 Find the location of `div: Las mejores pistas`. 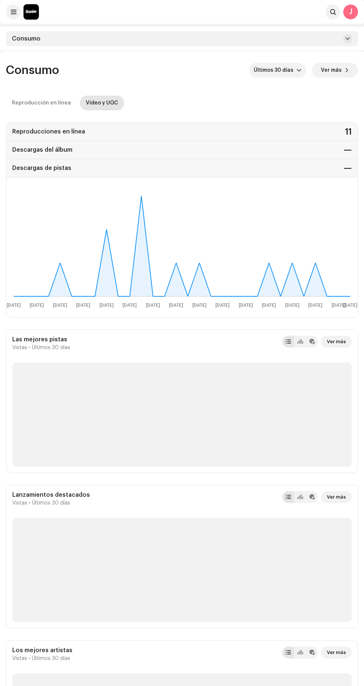

div: Las mejores pistas is located at coordinates (41, 340).